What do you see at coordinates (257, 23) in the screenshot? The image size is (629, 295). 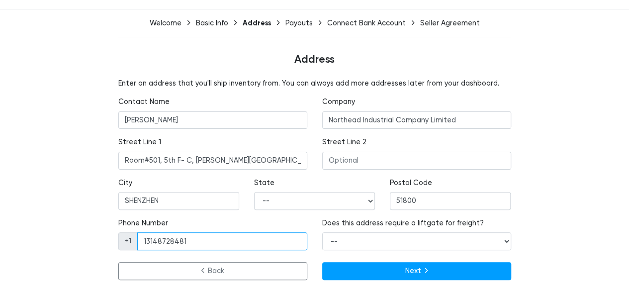 I see `div: Address` at bounding box center [257, 23].